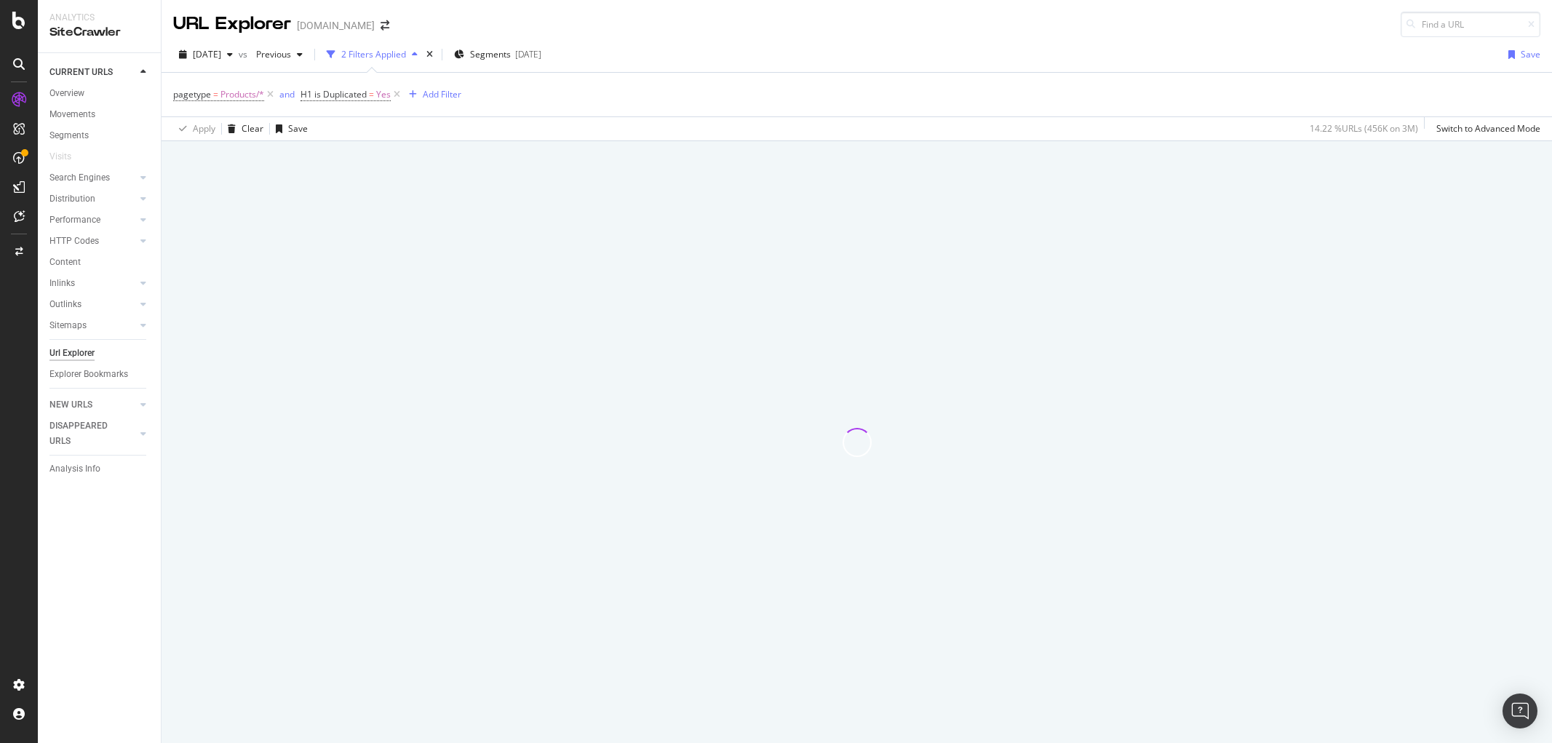 The height and width of the screenshot is (743, 1552). What do you see at coordinates (92, 220) in the screenshot?
I see `a: Performance` at bounding box center [92, 220].